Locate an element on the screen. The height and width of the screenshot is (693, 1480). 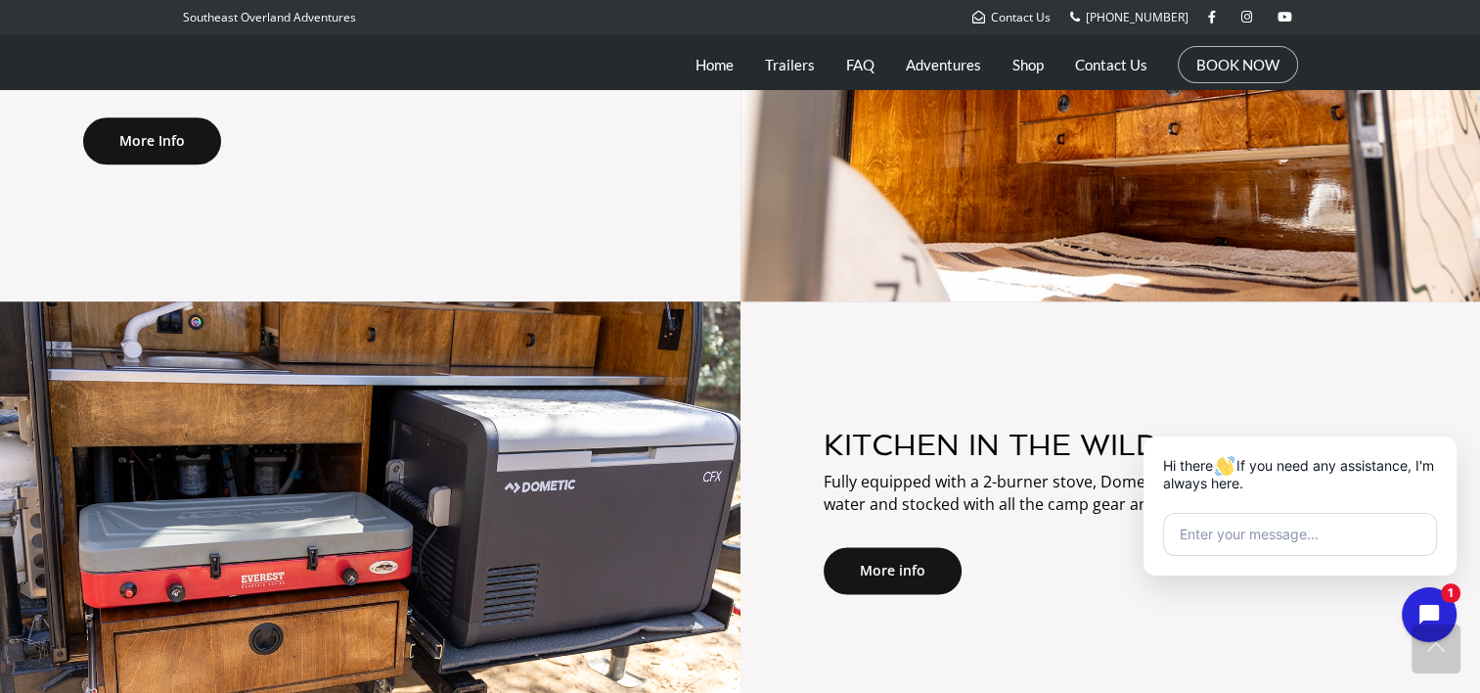
p: Fully equipped with a 2-burner stove, Dometic electric cooler, sink, running water and stocked wi... is located at coordinates (1110, 493).